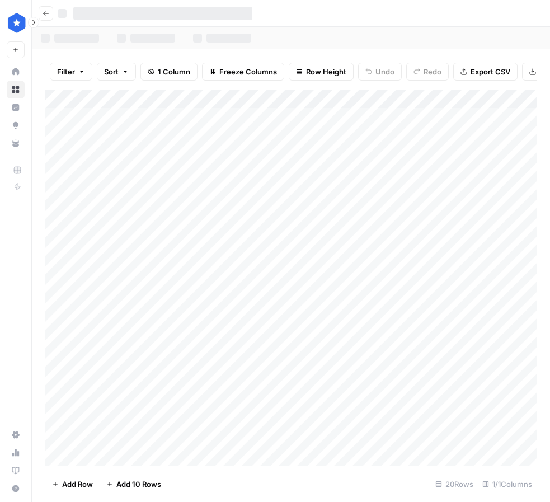 The width and height of the screenshot is (550, 502). What do you see at coordinates (16, 125) in the screenshot?
I see `a: Opportunities` at bounding box center [16, 125].